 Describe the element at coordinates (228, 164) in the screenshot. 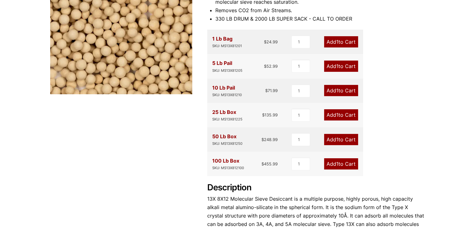

I see `div: 100 Lb Box` at that location.